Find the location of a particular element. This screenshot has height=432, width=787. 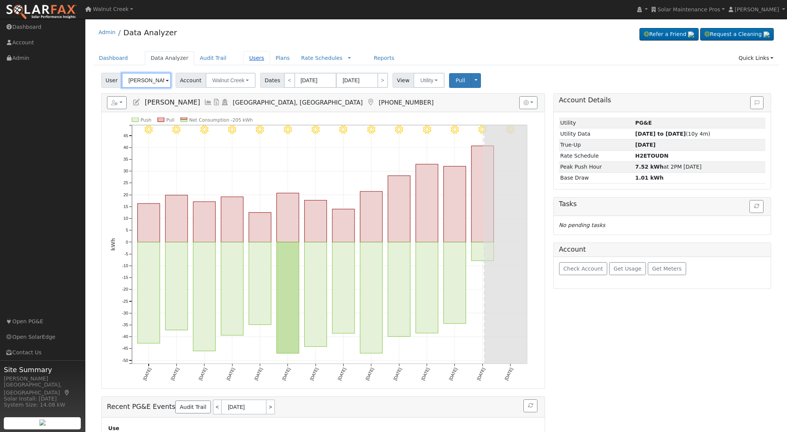

a: Request a Cleaning is located at coordinates (737, 35).